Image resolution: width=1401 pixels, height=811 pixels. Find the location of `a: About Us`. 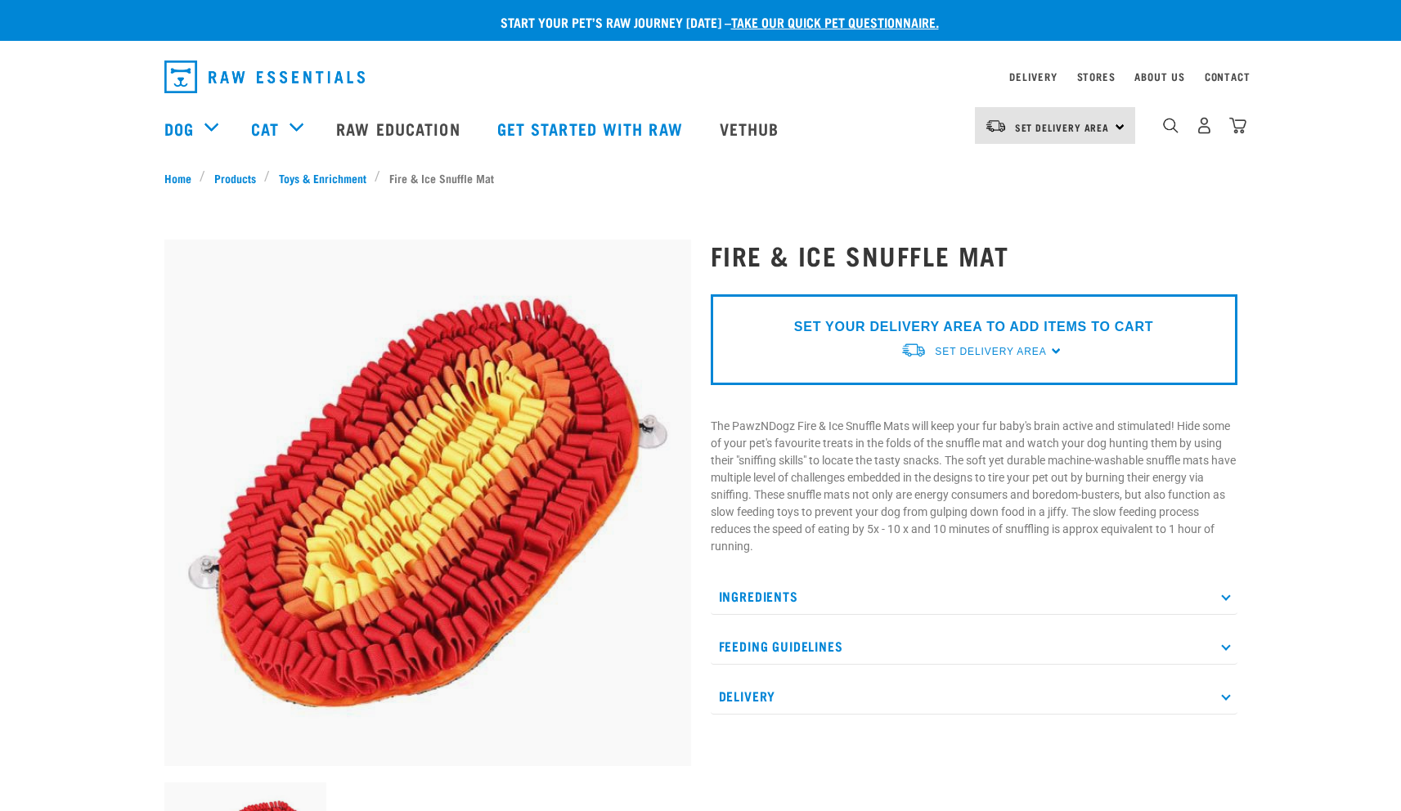

a: About Us is located at coordinates (1159, 76).